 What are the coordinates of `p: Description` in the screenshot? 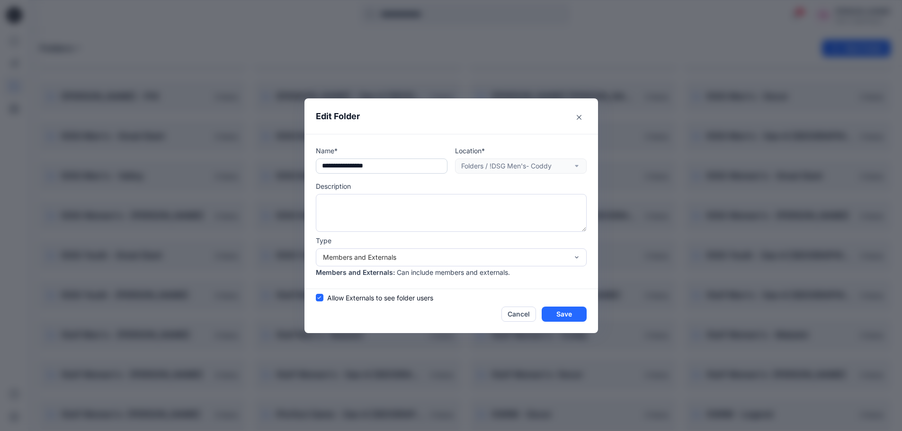 It's located at (451, 186).